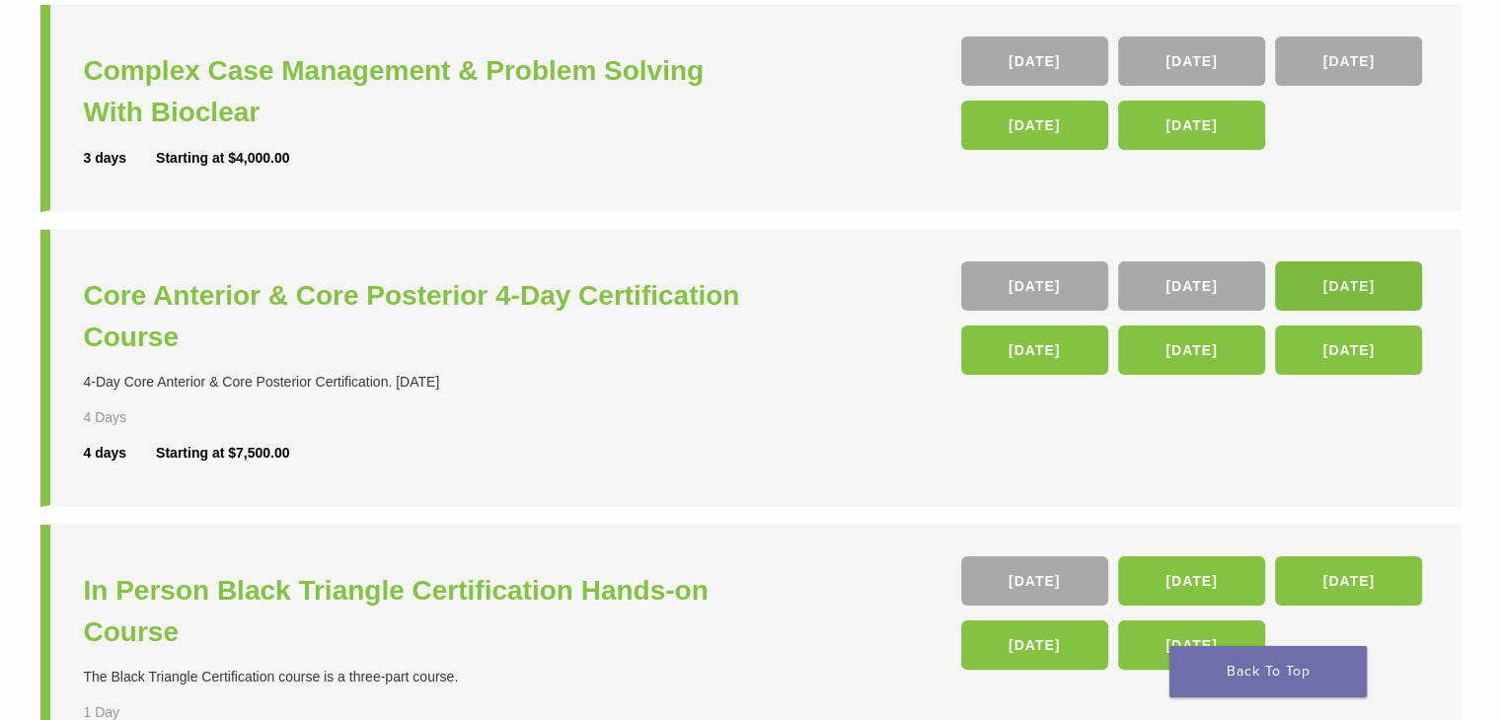 This screenshot has width=1501, height=720. Describe the element at coordinates (419, 92) in the screenshot. I see `a: Complex Case Management & Problem Solving With Bioclear` at that location.